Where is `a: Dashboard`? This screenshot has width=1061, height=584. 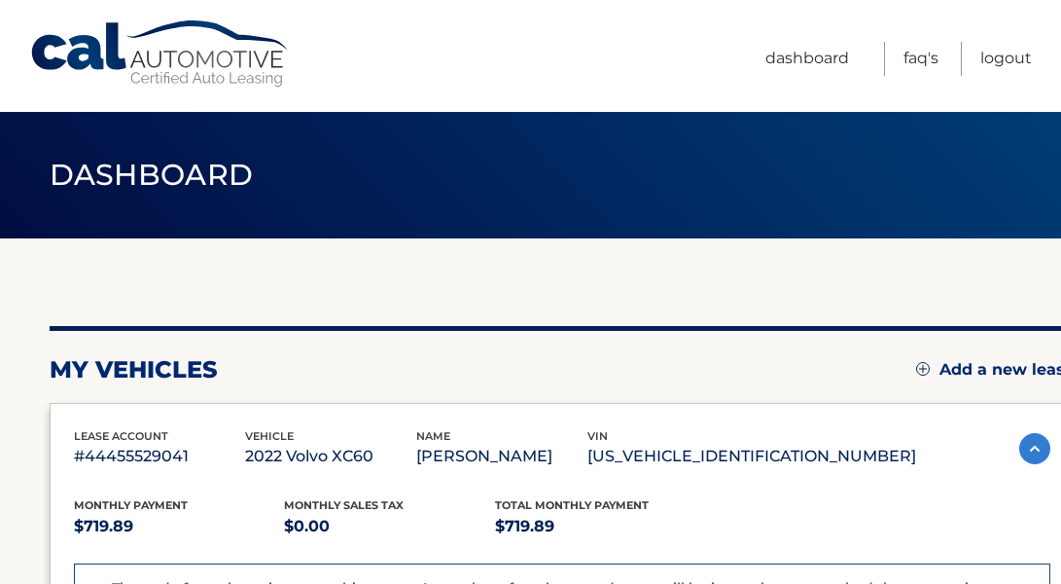 a: Dashboard is located at coordinates (808, 58).